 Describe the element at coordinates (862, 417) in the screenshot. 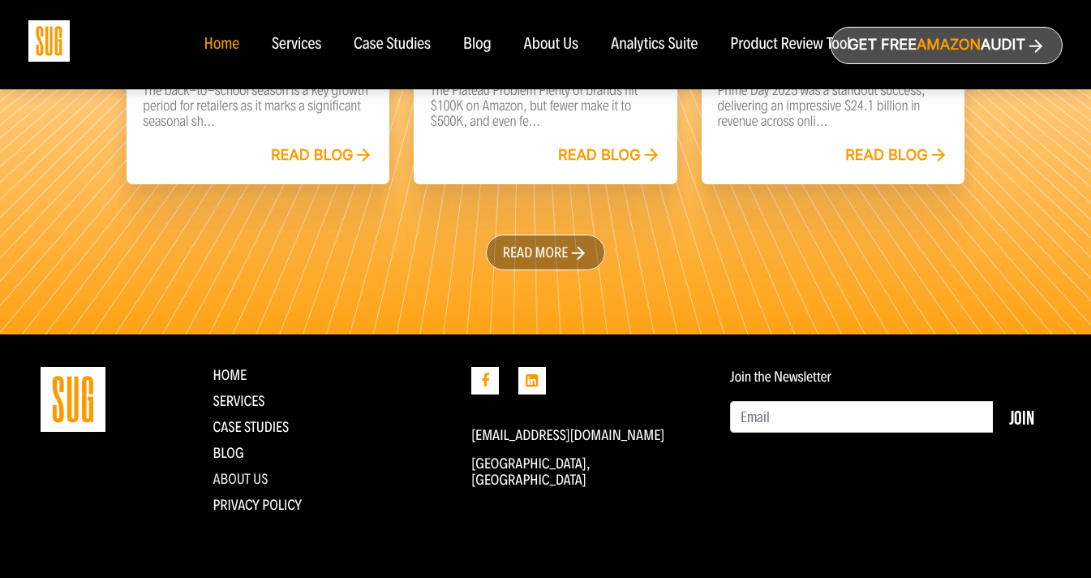

I see `input: Email` at that location.